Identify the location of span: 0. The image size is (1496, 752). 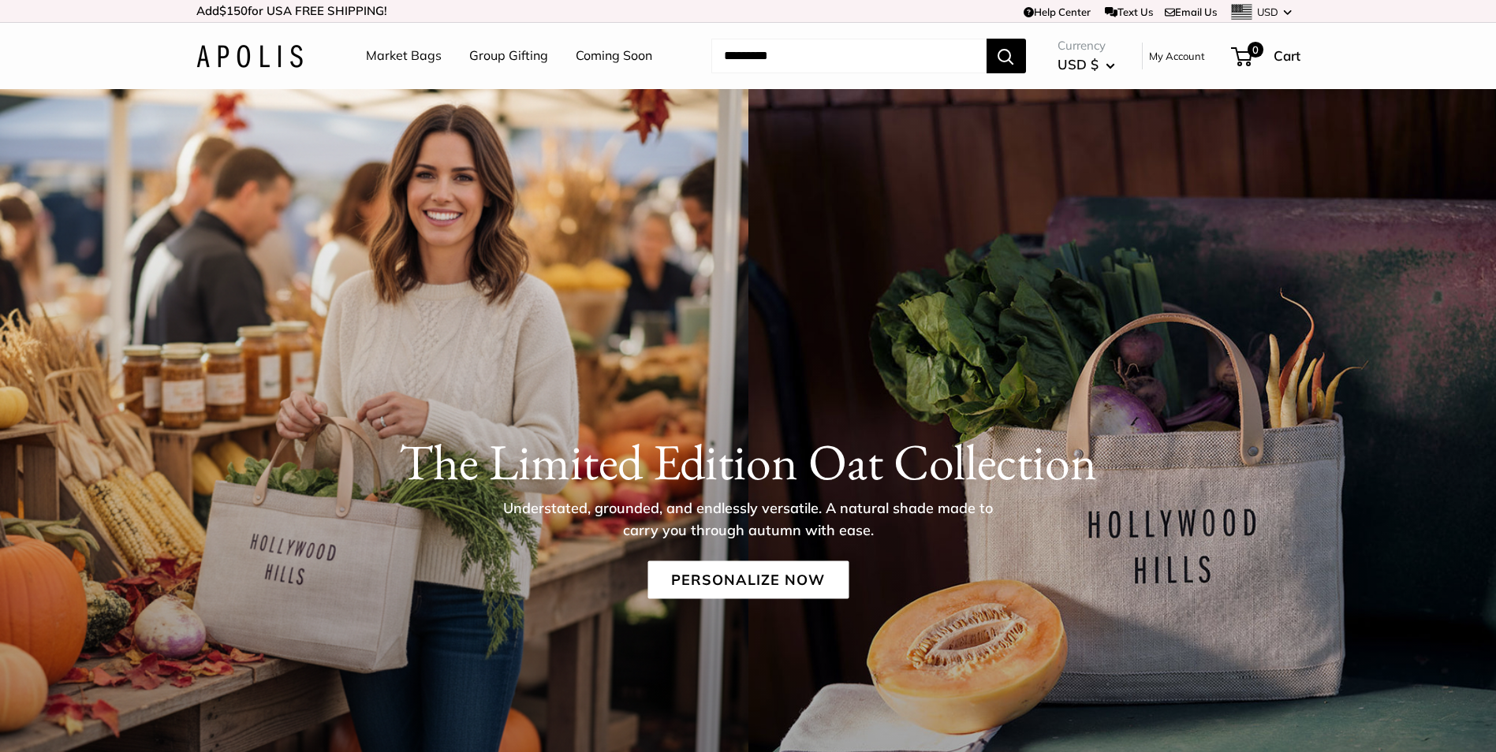
(1255, 50).